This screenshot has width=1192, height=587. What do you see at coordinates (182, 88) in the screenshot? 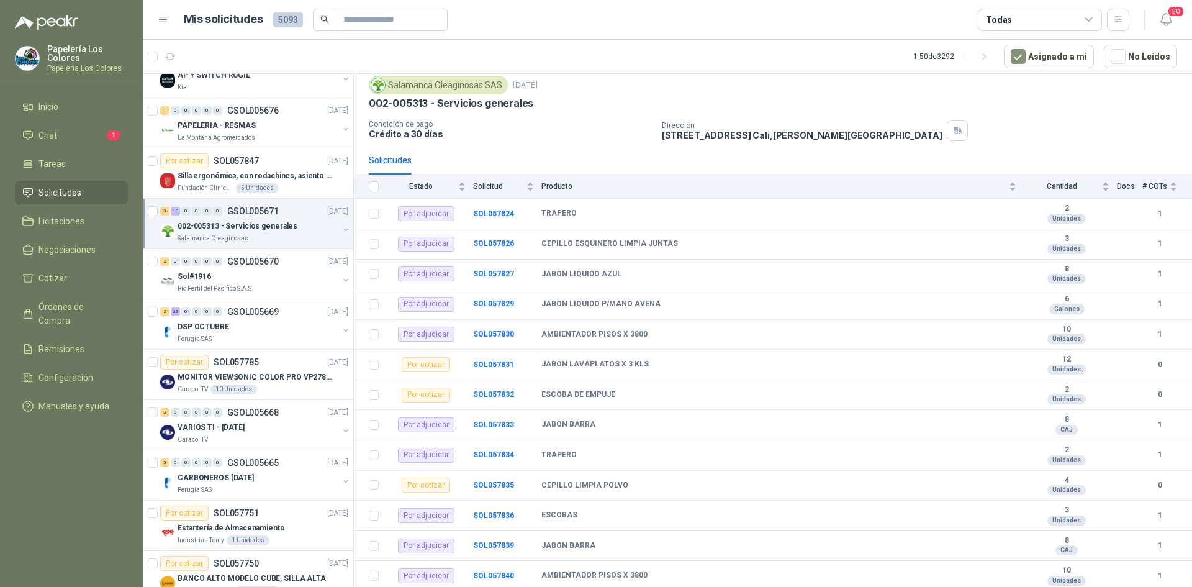
I see `p: Kia` at bounding box center [182, 88].